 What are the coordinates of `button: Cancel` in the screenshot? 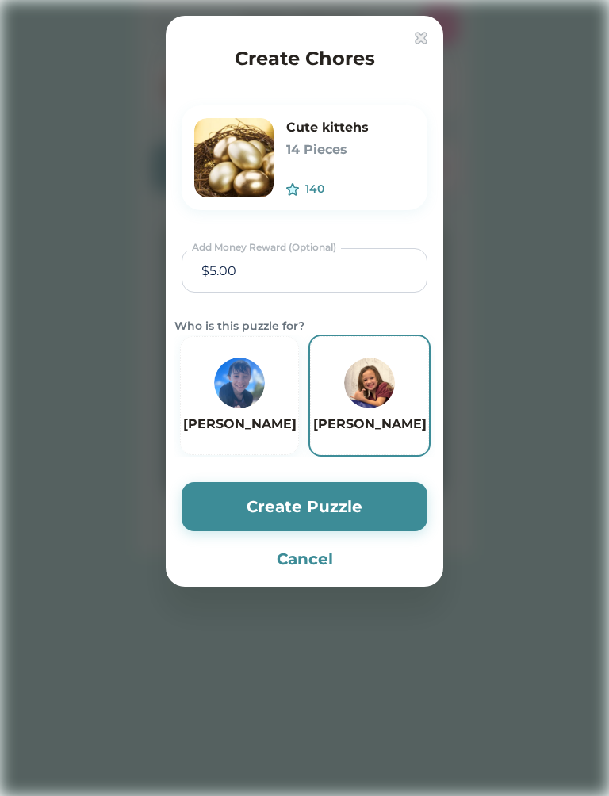 It's located at (305, 559).